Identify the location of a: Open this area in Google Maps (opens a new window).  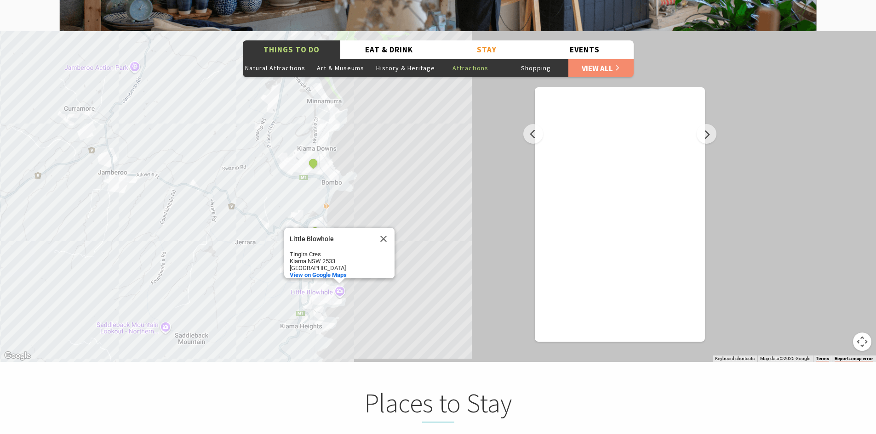
(17, 356).